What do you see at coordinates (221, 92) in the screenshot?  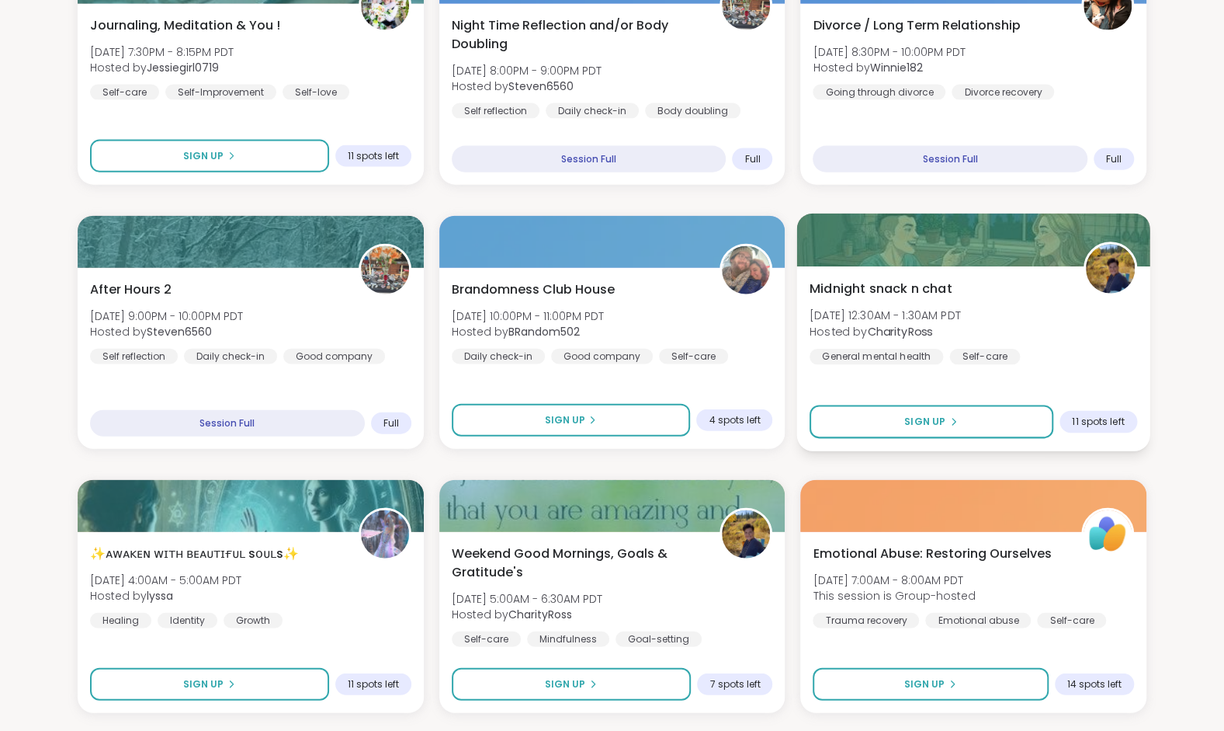 I see `div: Self-Improvement` at bounding box center [221, 92].